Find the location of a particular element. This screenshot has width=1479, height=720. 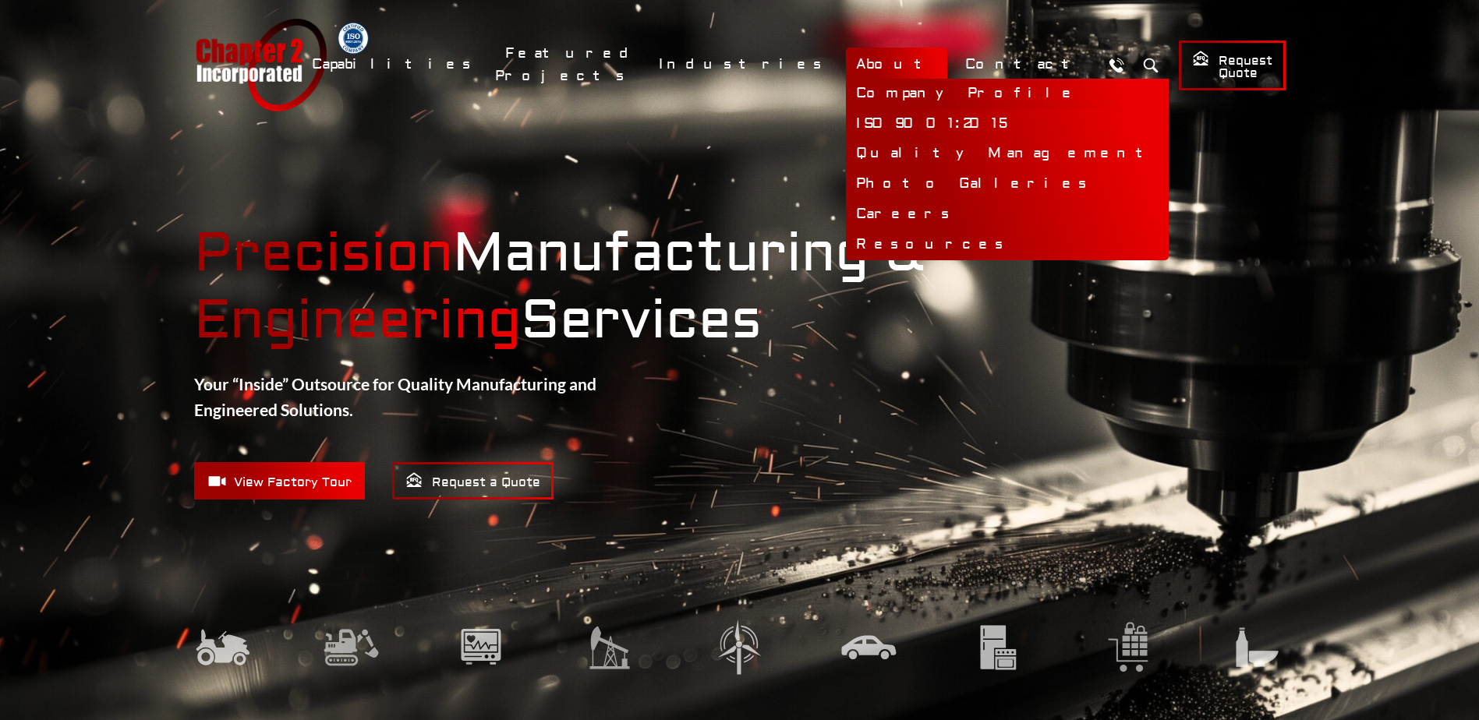

span: View Factory Tour is located at coordinates (279, 481).